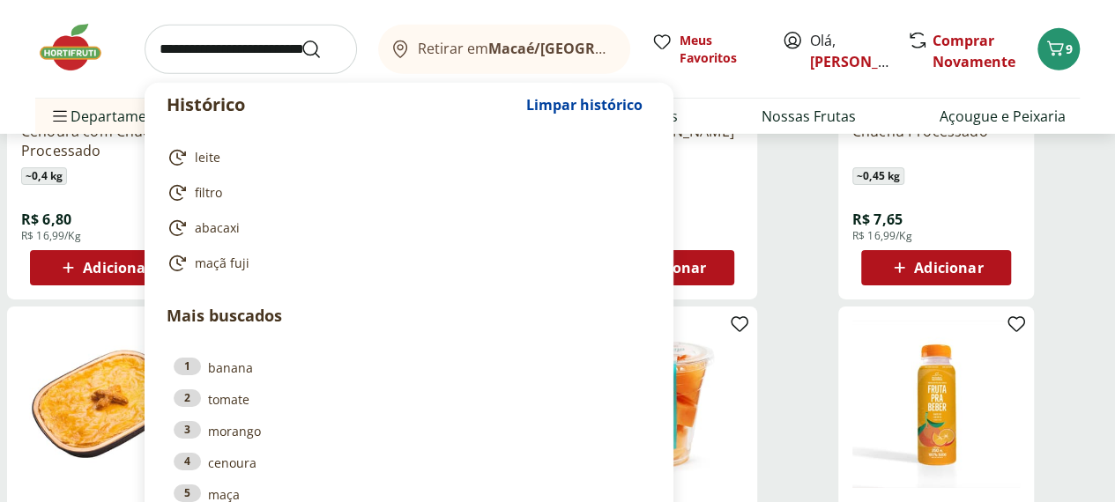 This screenshot has height=502, width=1115. Describe the element at coordinates (322, 49) in the screenshot. I see `button: Submit Search` at that location.